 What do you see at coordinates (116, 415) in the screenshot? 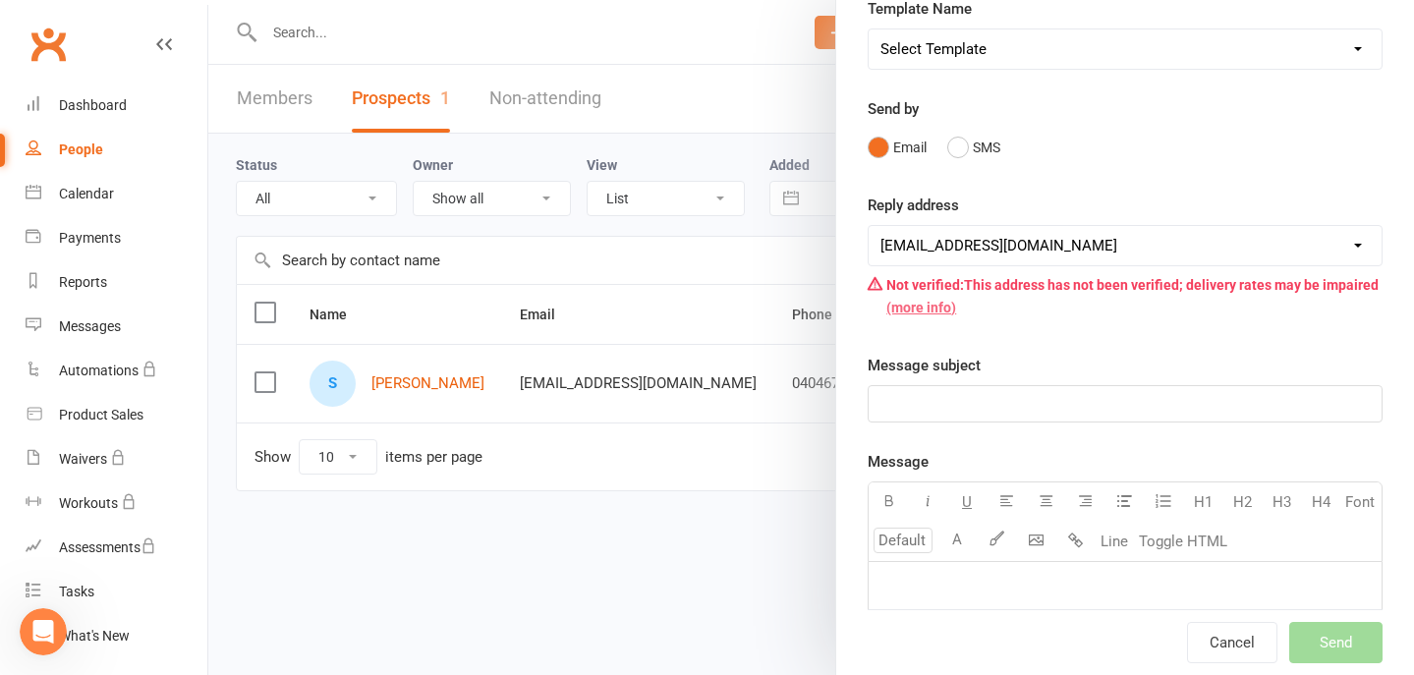
I see `a: Product Sales` at bounding box center [116, 415].